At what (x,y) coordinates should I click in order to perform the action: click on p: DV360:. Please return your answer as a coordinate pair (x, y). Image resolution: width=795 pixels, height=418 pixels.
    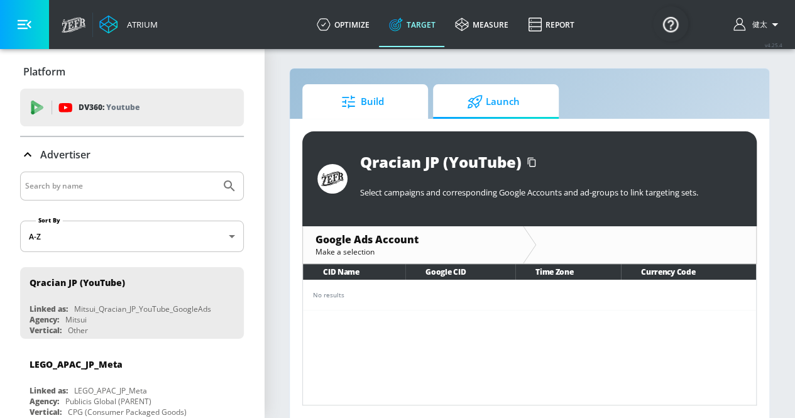
    Looking at the image, I should click on (109, 107).